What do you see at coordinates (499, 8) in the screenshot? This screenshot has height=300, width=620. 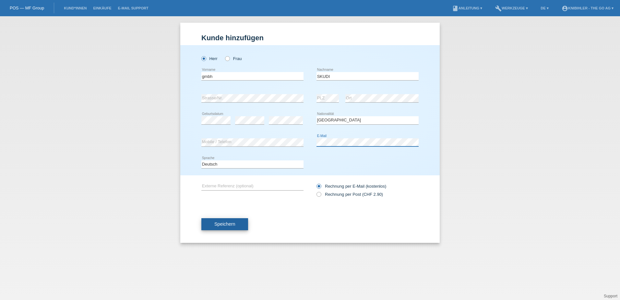 I see `i: build` at bounding box center [499, 8].